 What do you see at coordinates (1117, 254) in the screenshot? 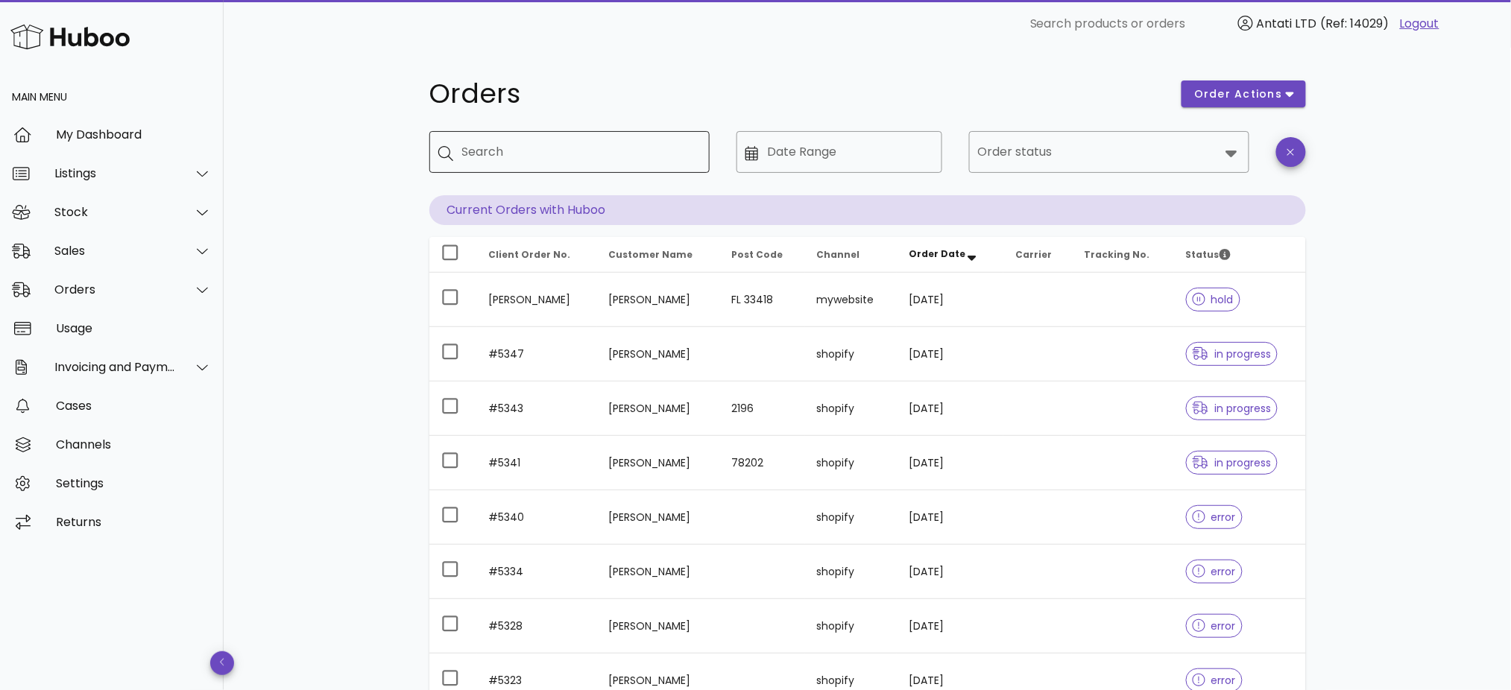
I see `span: Tracking No.` at bounding box center [1117, 254].